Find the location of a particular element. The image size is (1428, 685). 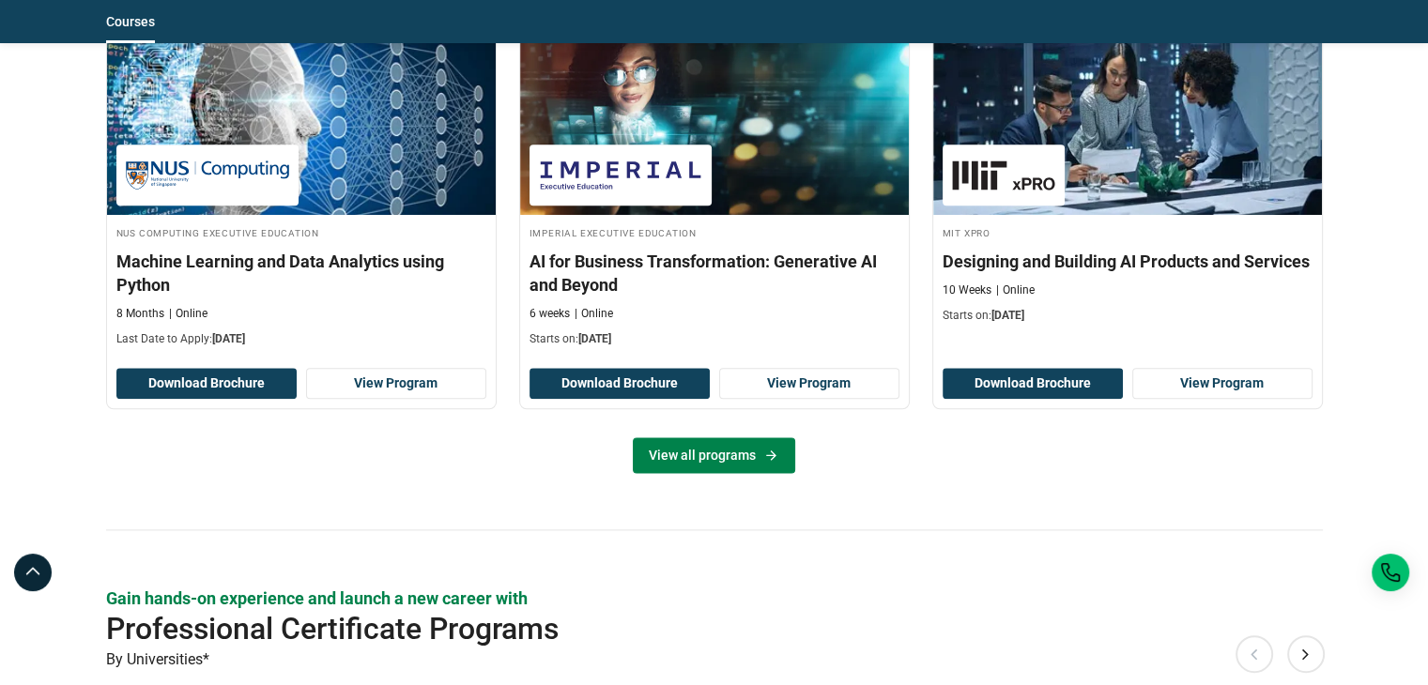

h2: Professional Certificate Programs is located at coordinates (653, 629).